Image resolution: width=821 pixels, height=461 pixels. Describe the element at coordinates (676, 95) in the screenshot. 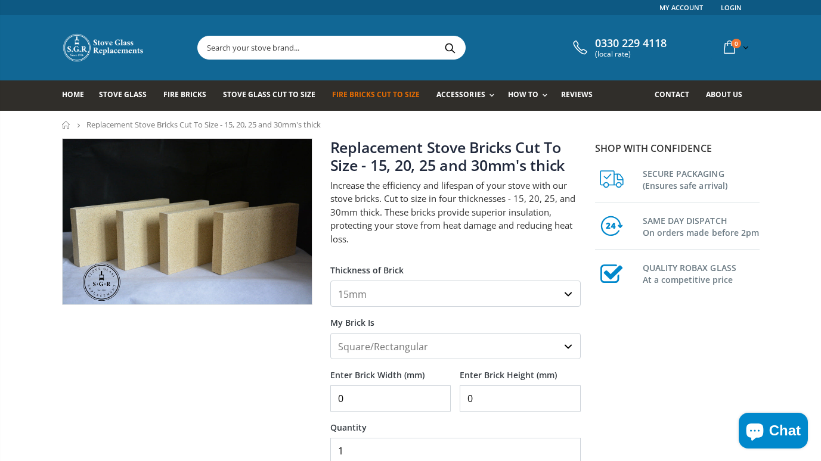

I see `a: Contact` at that location.